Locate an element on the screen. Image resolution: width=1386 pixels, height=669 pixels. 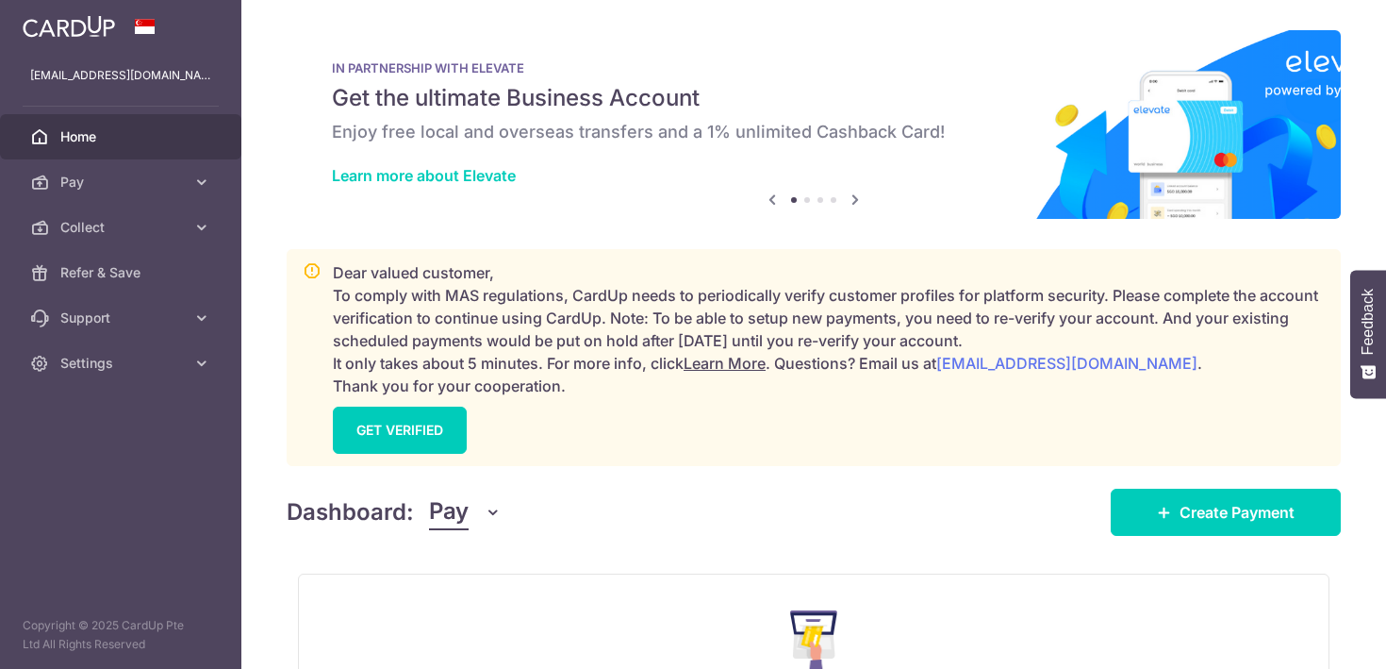
h6: Enjoy free local and overseas transfers and a 1% unlimited Cashback Card! is located at coordinates (814, 132).